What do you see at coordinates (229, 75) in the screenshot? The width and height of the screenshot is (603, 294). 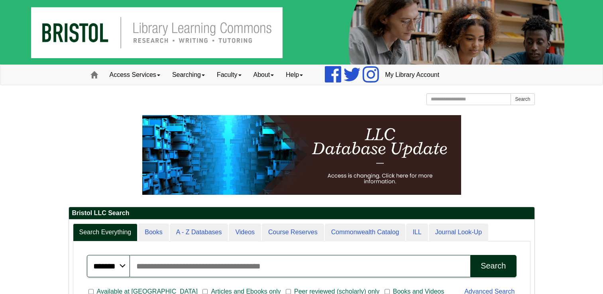 I see `a: Faculty` at bounding box center [229, 75].